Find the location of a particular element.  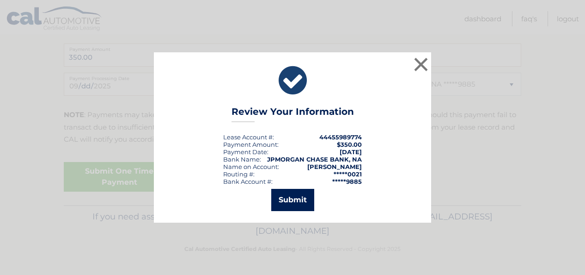

span: Payment Date is located at coordinates (245, 152).